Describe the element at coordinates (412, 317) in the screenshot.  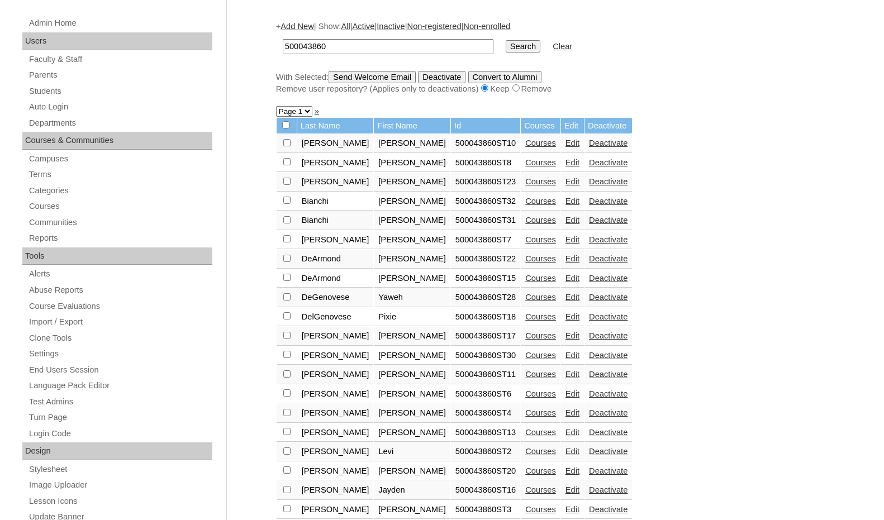
I see `td: Pixie` at that location.